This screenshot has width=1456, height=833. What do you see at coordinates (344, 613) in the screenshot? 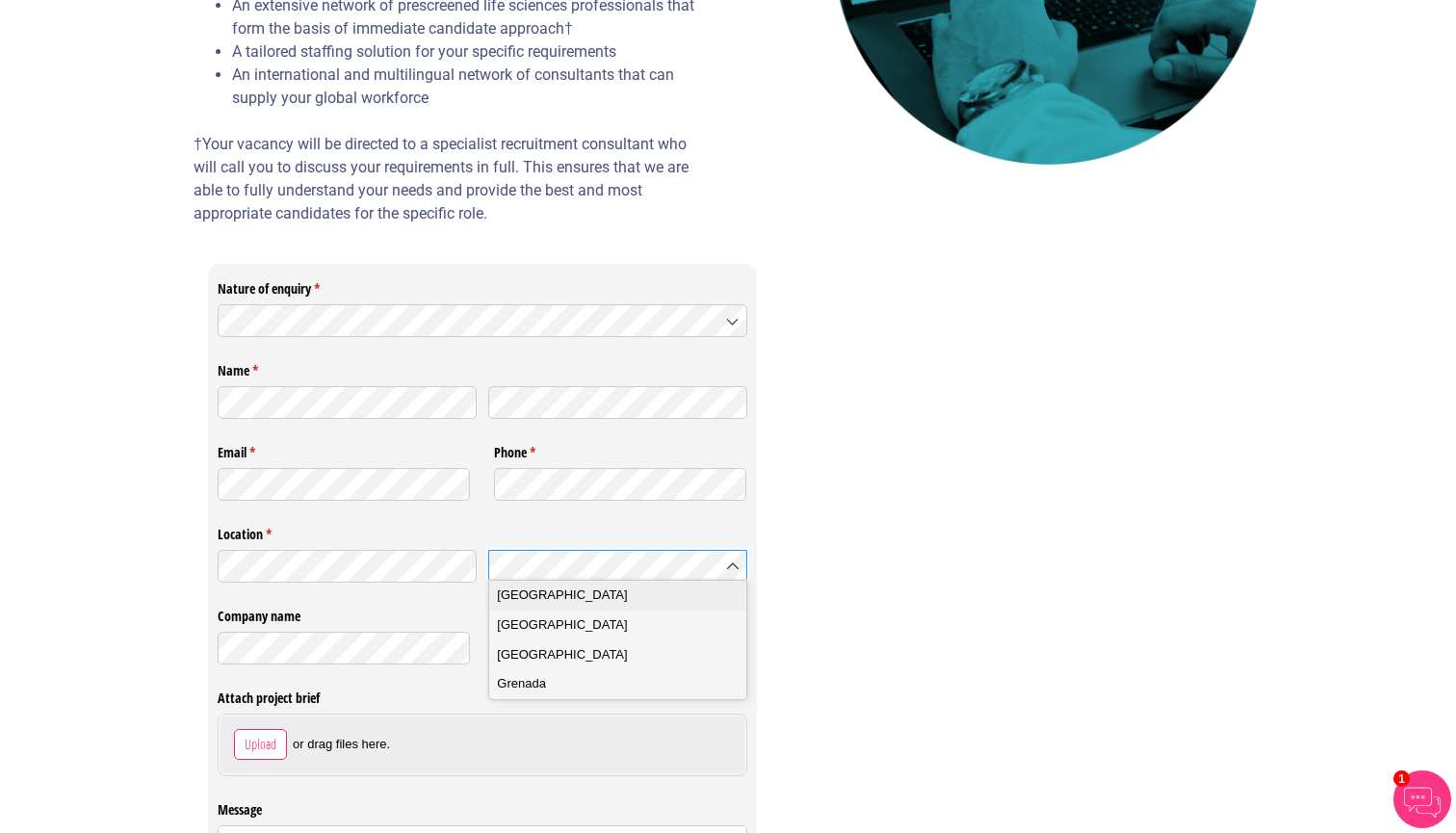
I see `label: Company name` at bounding box center [344, 613].